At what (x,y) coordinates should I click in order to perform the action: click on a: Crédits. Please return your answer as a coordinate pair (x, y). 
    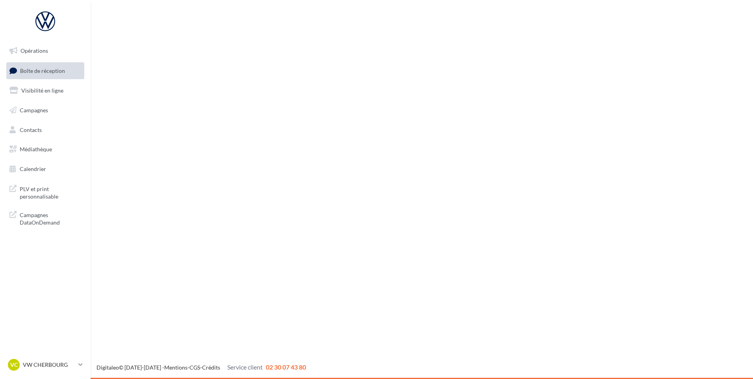
    Looking at the image, I should click on (211, 367).